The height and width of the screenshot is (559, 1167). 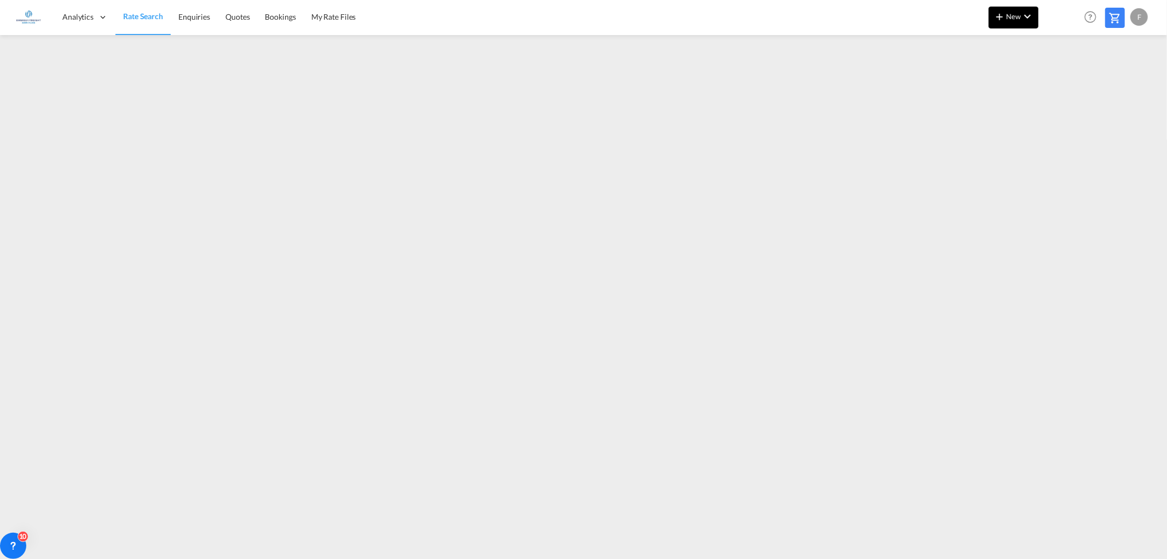 I want to click on md-icon: icon-plus 400-fg, so click(x=1000, y=16).